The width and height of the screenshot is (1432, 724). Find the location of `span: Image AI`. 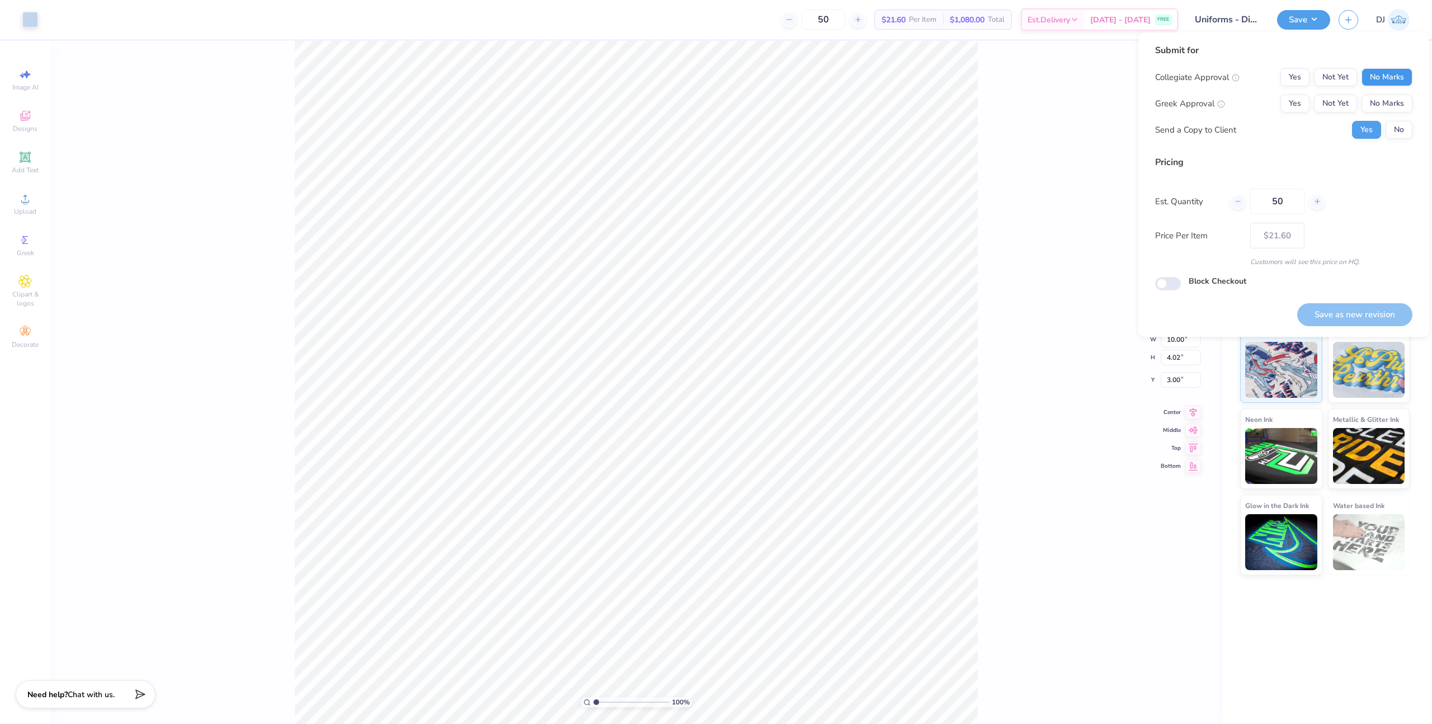

span: Image AI is located at coordinates (25, 87).